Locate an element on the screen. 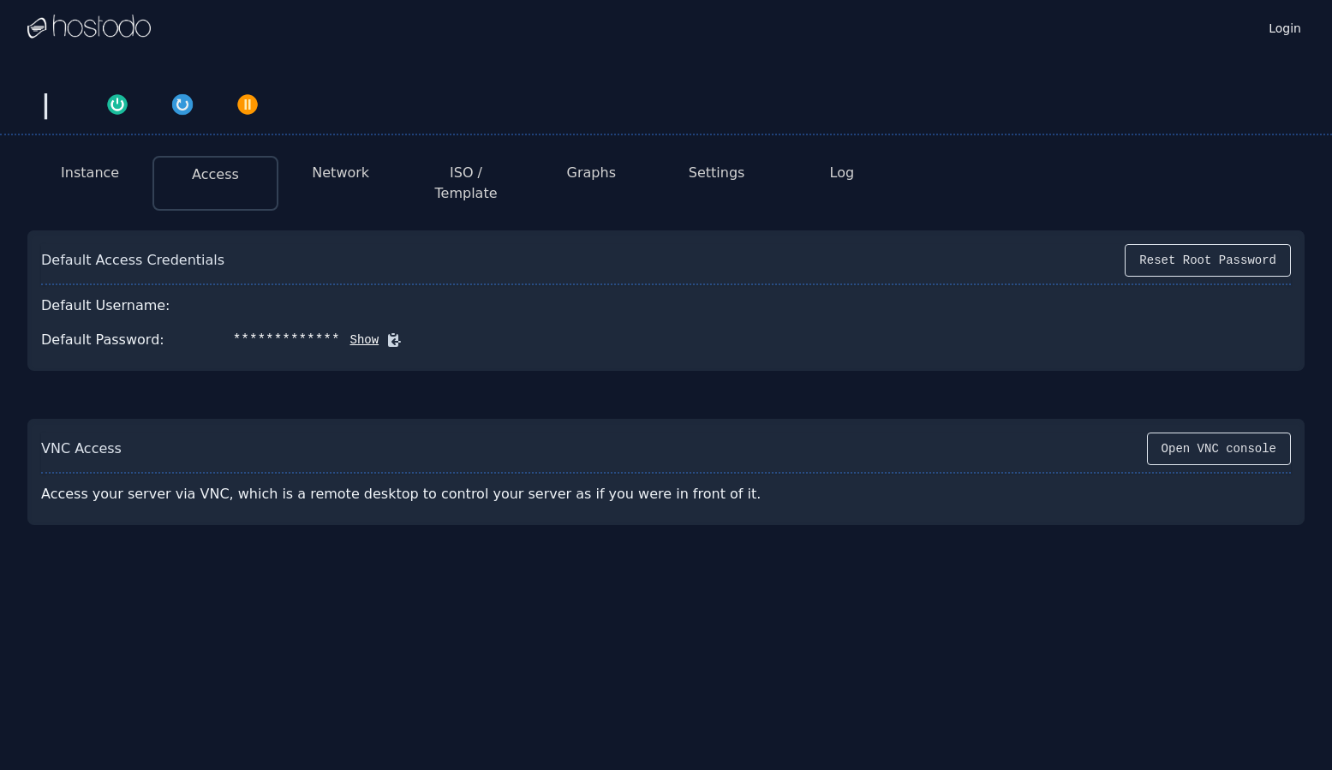  img: Restart is located at coordinates (182, 104).